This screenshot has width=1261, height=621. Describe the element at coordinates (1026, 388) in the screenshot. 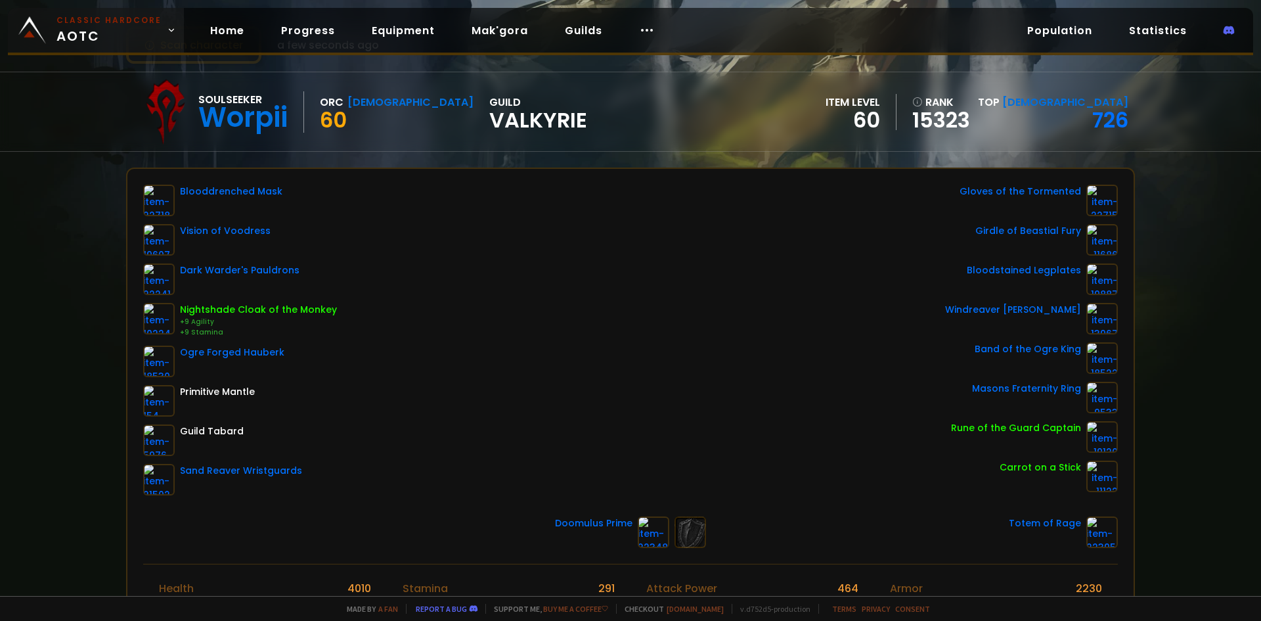

I see `div: Masons Fraternity Ring` at that location.